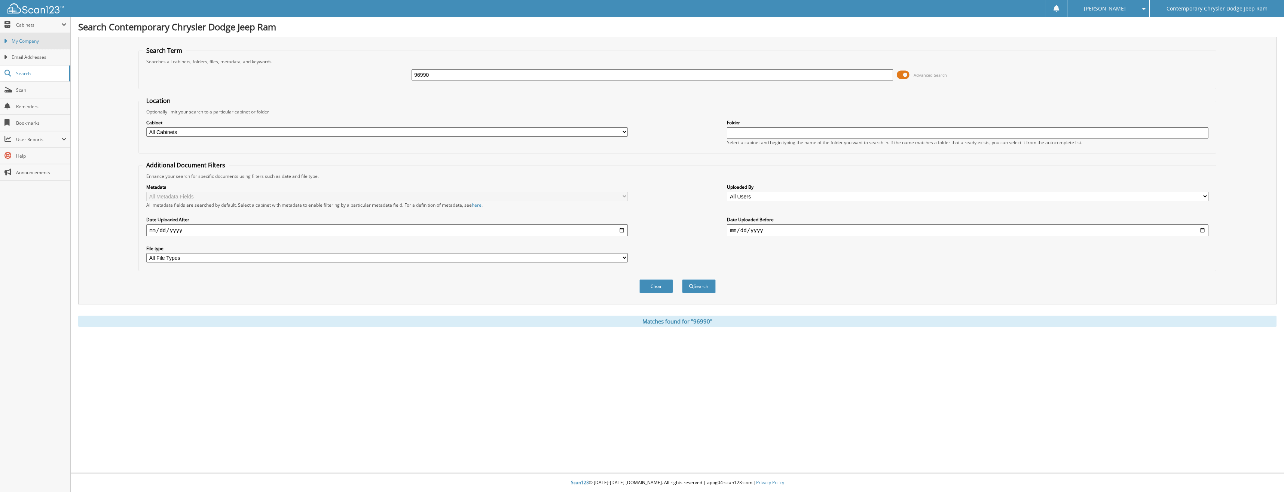 Image resolution: width=1284 pixels, height=492 pixels. Describe the element at coordinates (41, 106) in the screenshot. I see `span: Reminders` at that location.